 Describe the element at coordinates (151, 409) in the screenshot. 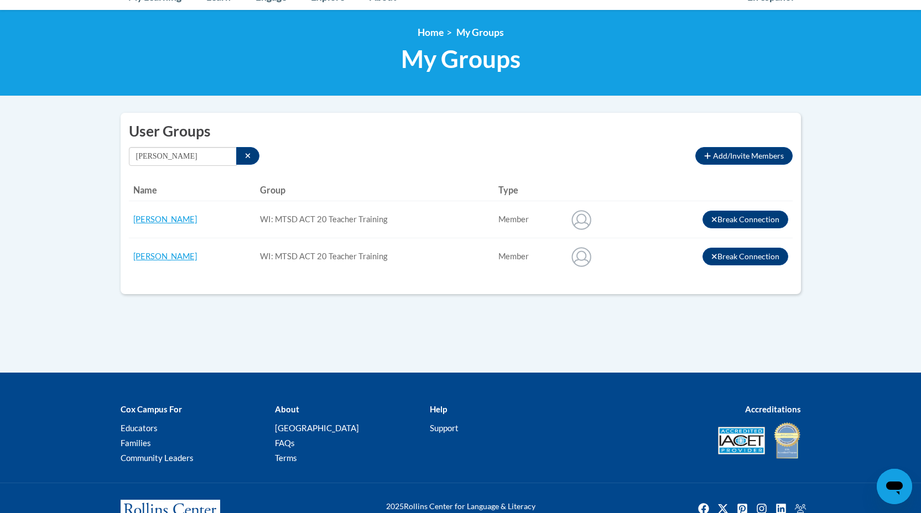

I see `b: Cox Campus For` at that location.